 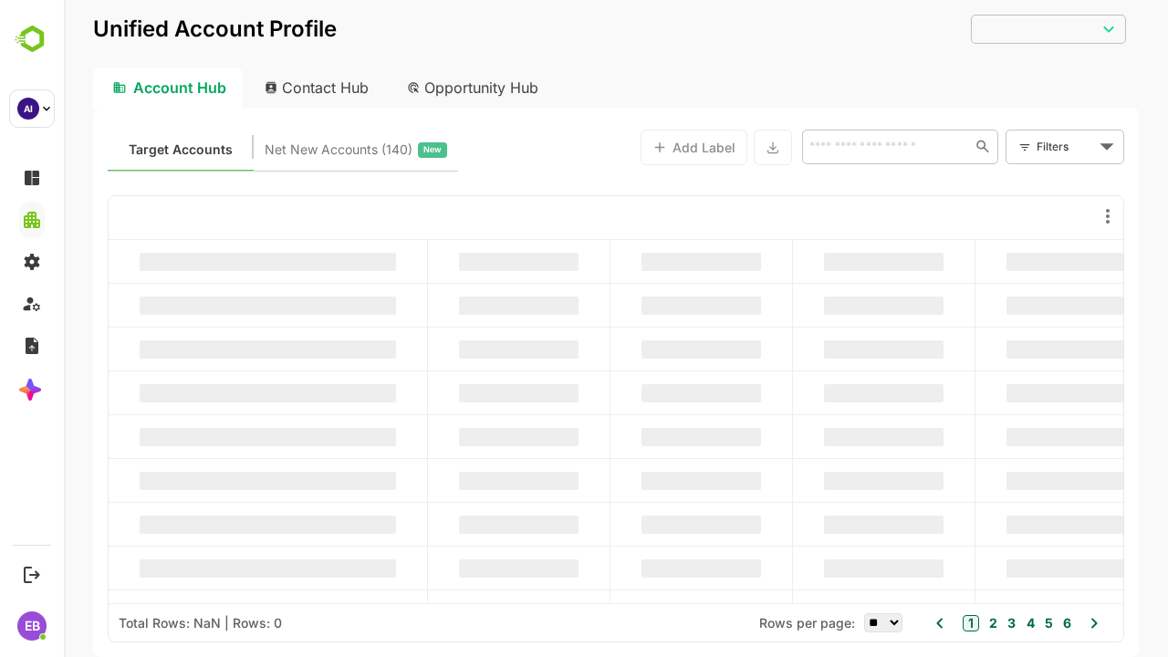 What do you see at coordinates (369, 150) in the screenshot?
I see `span: New` at bounding box center [369, 150].